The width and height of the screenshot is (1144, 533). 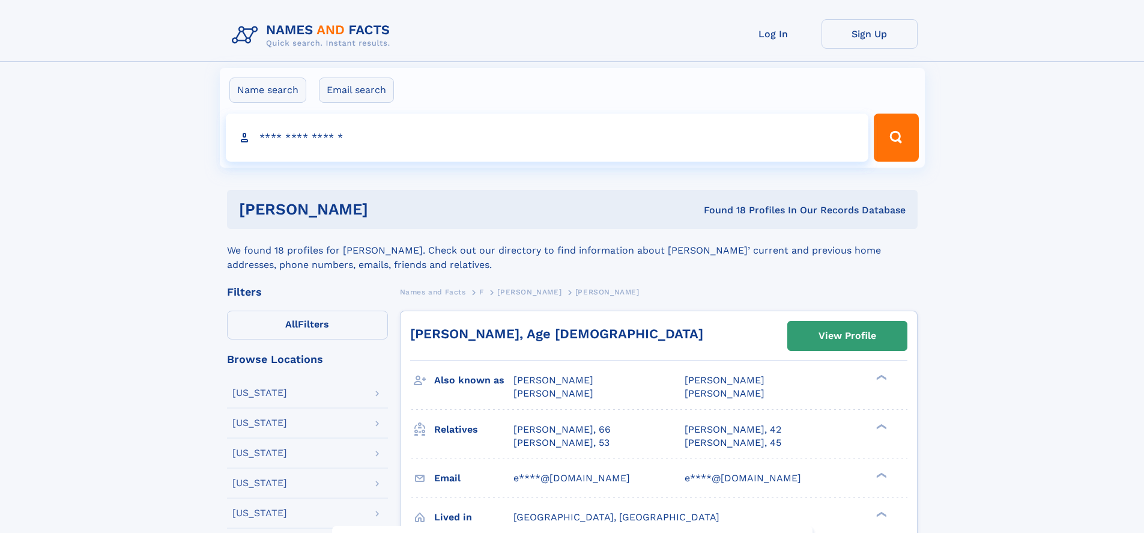 What do you see at coordinates (847, 336) in the screenshot?
I see `a: View Profile` at bounding box center [847, 336].